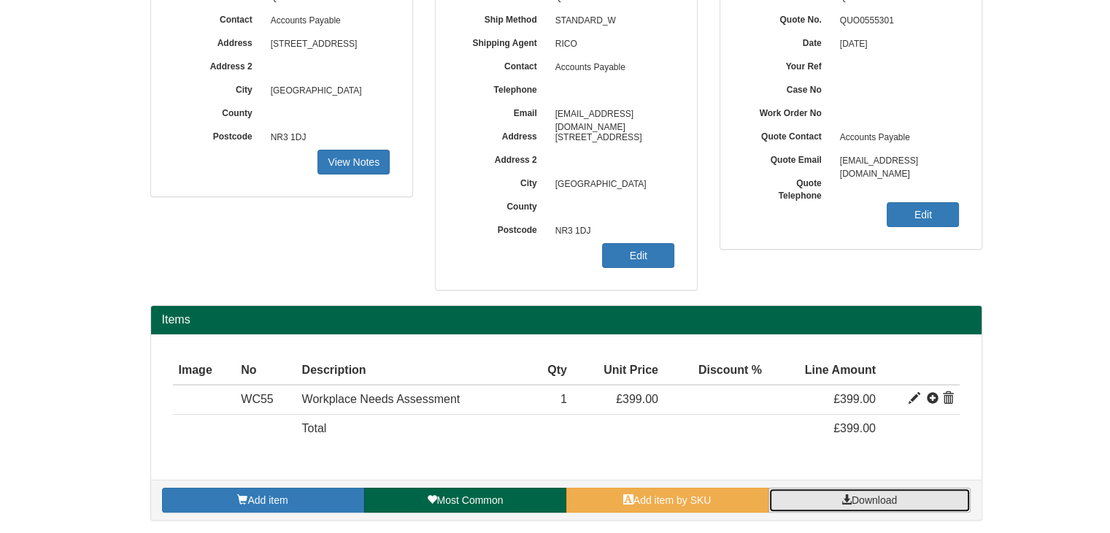 Image resolution: width=1110 pixels, height=533 pixels. I want to click on label: Quote Contact, so click(788, 134).